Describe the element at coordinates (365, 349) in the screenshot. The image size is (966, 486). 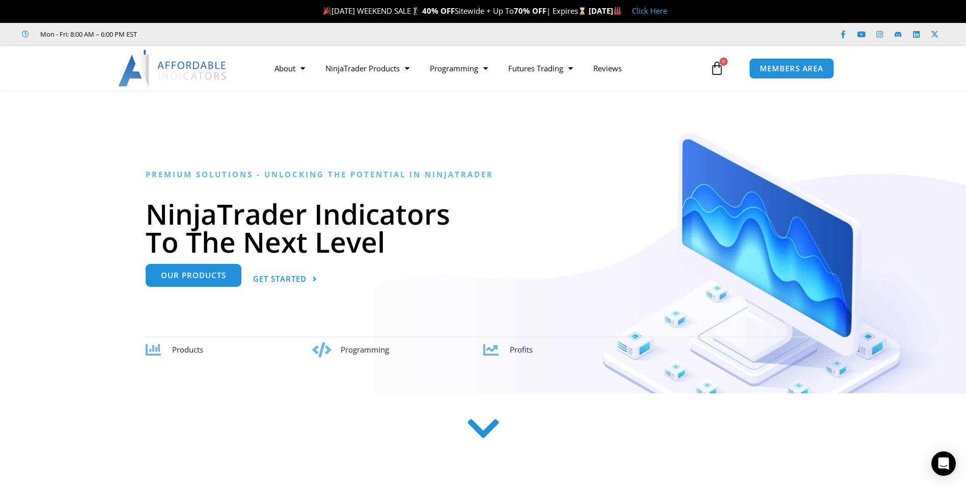
I see `span: Programming` at that location.